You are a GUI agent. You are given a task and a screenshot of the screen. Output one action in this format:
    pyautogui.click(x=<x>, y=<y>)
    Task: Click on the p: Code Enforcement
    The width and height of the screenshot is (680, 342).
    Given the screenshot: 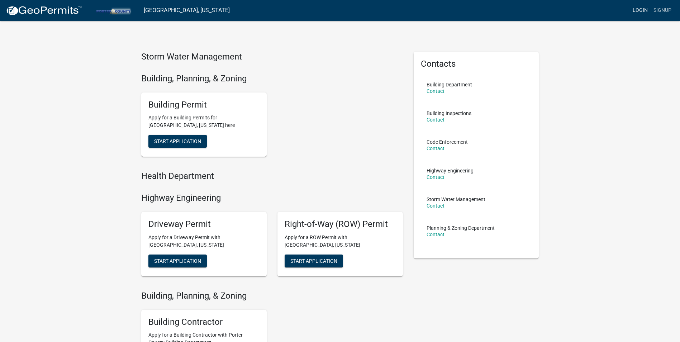 What is the action you would take?
    pyautogui.click(x=447, y=142)
    